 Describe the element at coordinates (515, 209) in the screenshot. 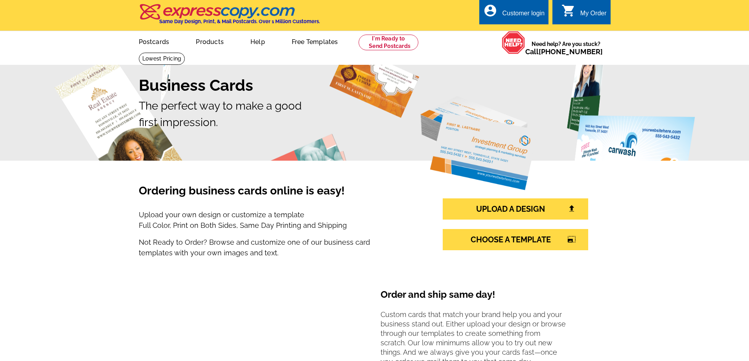

I see `a: UPLOAD A DESIGN` at that location.